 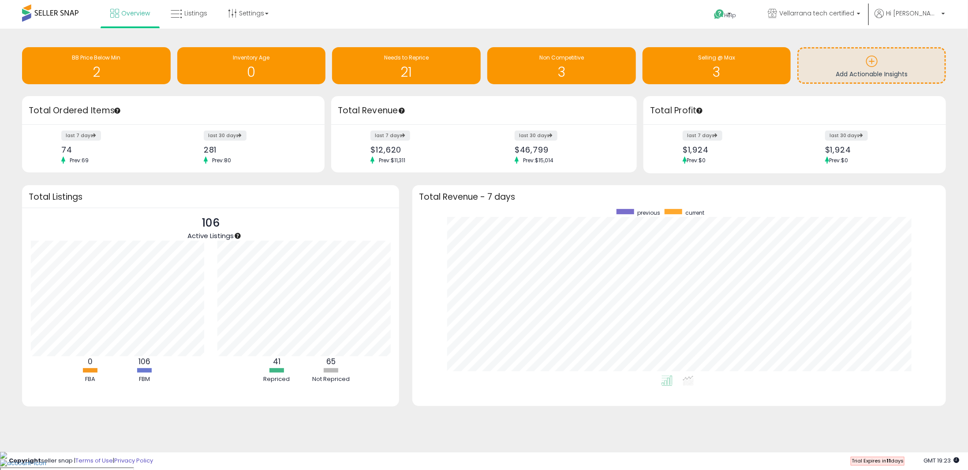 What do you see at coordinates (730, 15) in the screenshot?
I see `span: Help` at bounding box center [730, 15].